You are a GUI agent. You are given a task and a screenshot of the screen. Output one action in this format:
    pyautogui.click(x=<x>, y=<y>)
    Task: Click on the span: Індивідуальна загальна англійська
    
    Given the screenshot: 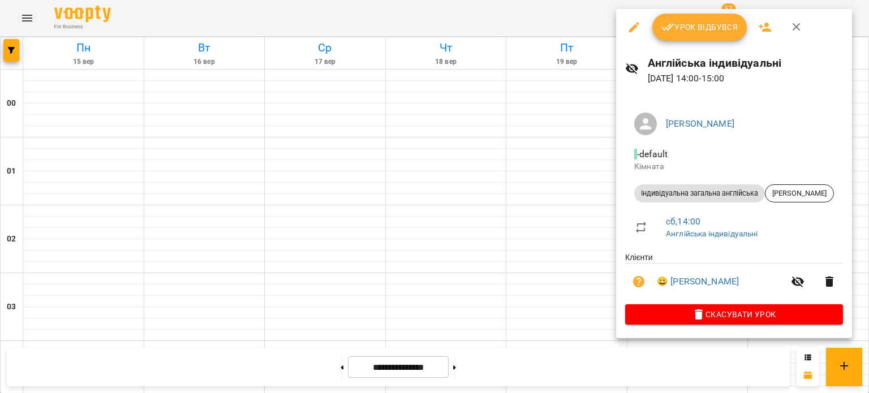 What is the action you would take?
    pyautogui.click(x=699, y=193)
    